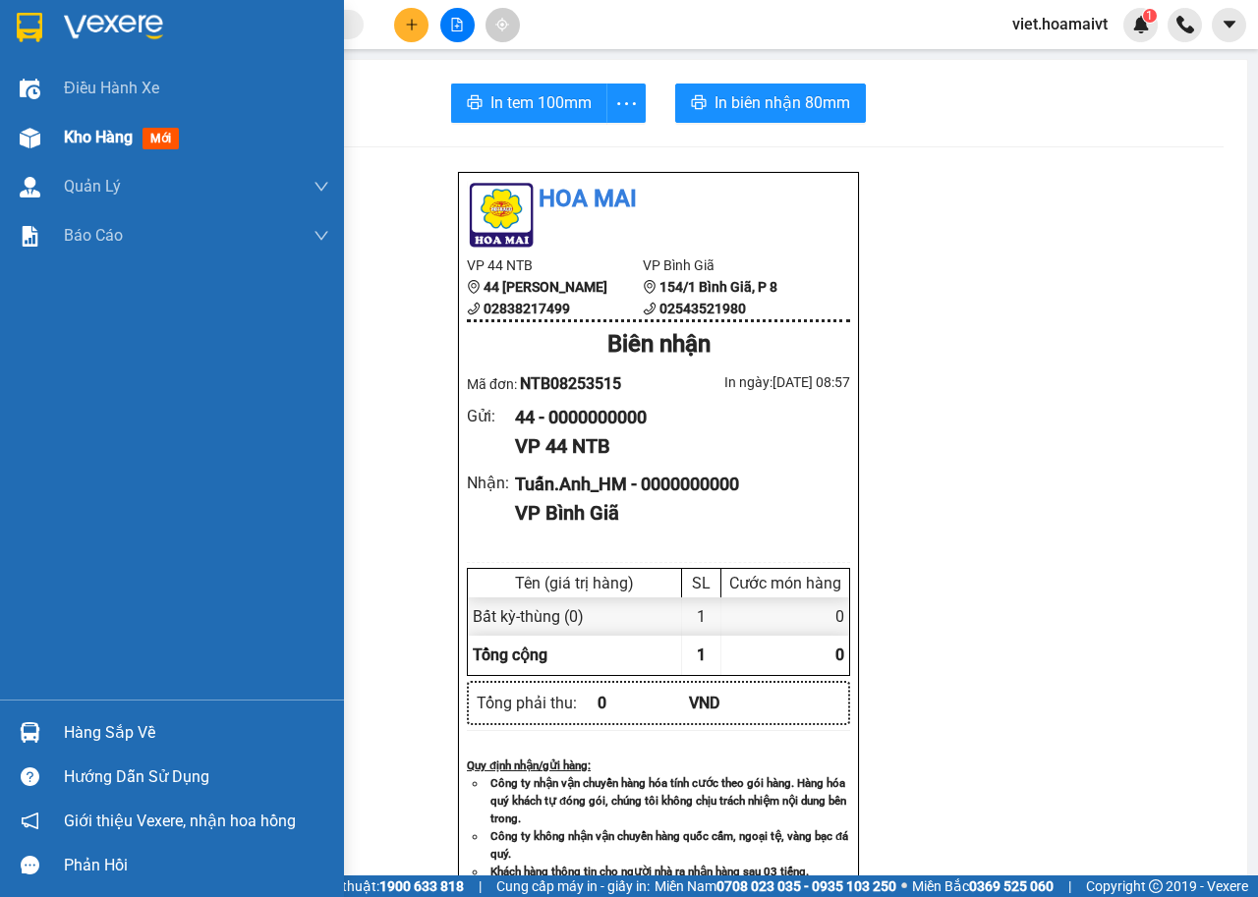 The height and width of the screenshot is (897, 1258). What do you see at coordinates (734, 703) in the screenshot?
I see `div: VND` at bounding box center [734, 703].